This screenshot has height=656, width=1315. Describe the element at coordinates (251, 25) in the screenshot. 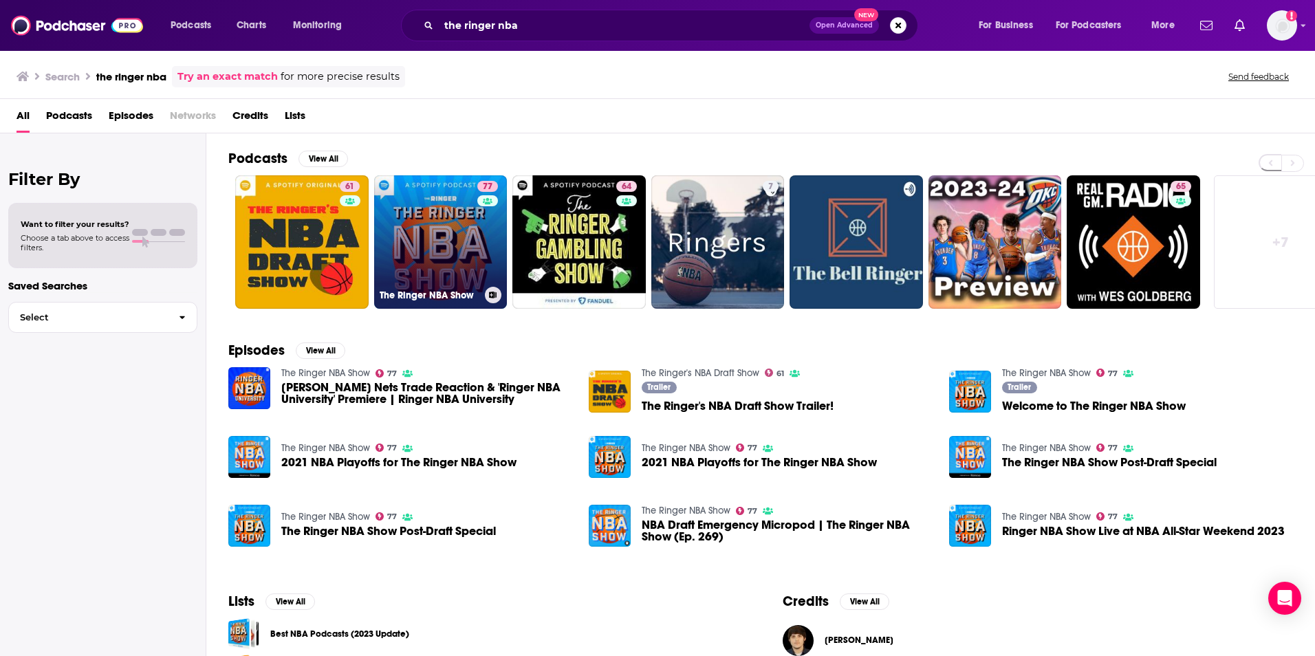

I see `span: Charts` at that location.